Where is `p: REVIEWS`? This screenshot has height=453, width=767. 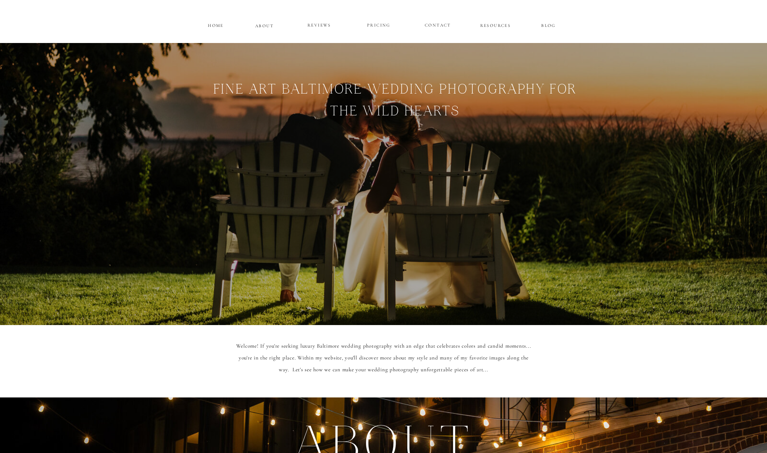 p: REVIEWS is located at coordinates (319, 25).